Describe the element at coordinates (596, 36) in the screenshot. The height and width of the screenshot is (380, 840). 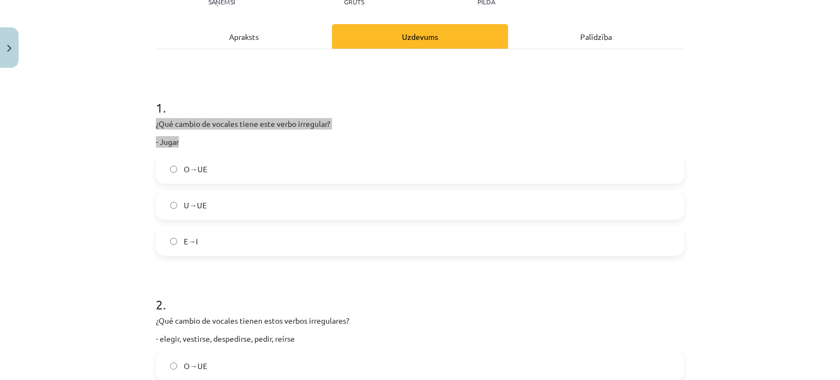
I see `div: Palīdzība` at that location.